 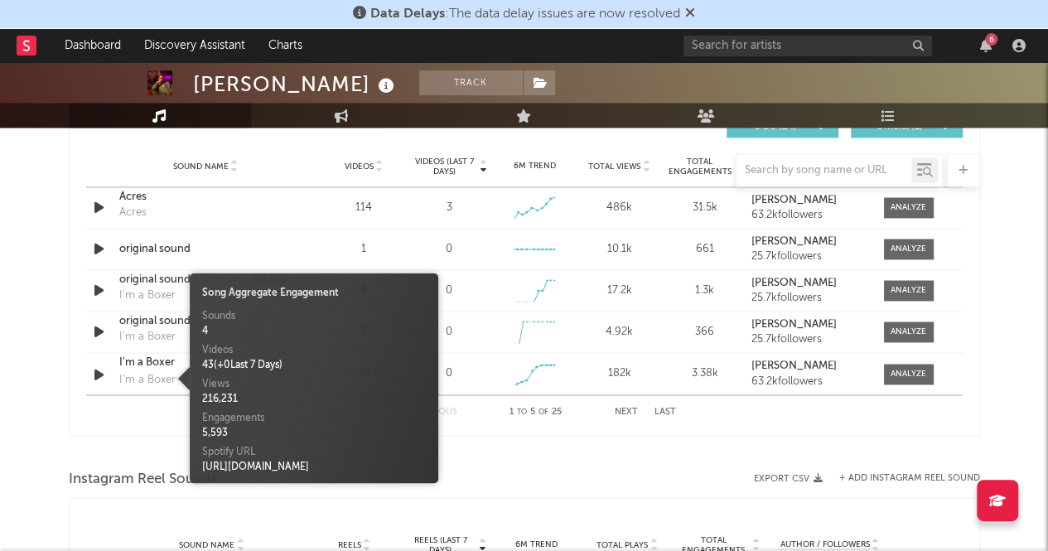 I want to click on div: 1 5 25, so click(x=536, y=412).